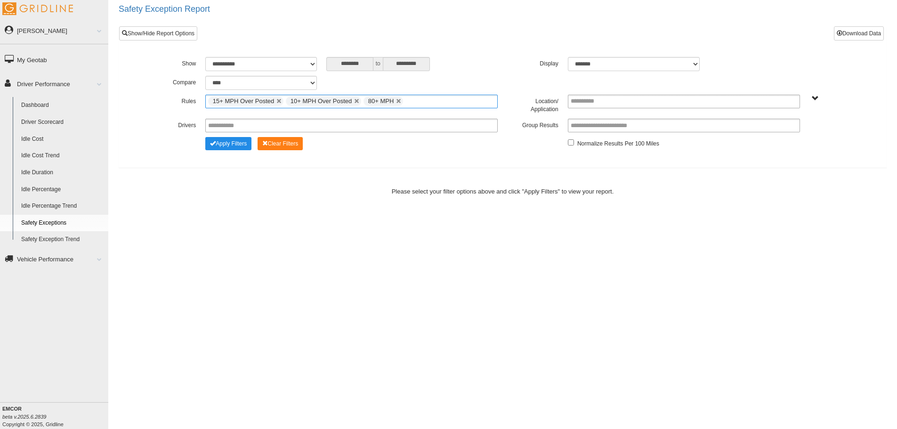 This screenshot has height=429, width=897. What do you see at coordinates (508, 9) in the screenshot?
I see `h2: Safety Exception Report` at bounding box center [508, 9].